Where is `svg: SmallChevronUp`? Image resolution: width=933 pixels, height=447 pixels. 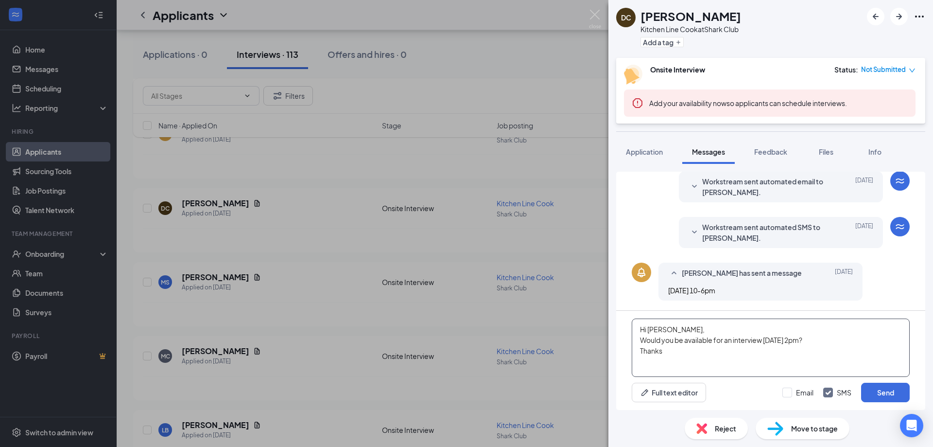
svg: SmallChevronUp is located at coordinates (674, 273).